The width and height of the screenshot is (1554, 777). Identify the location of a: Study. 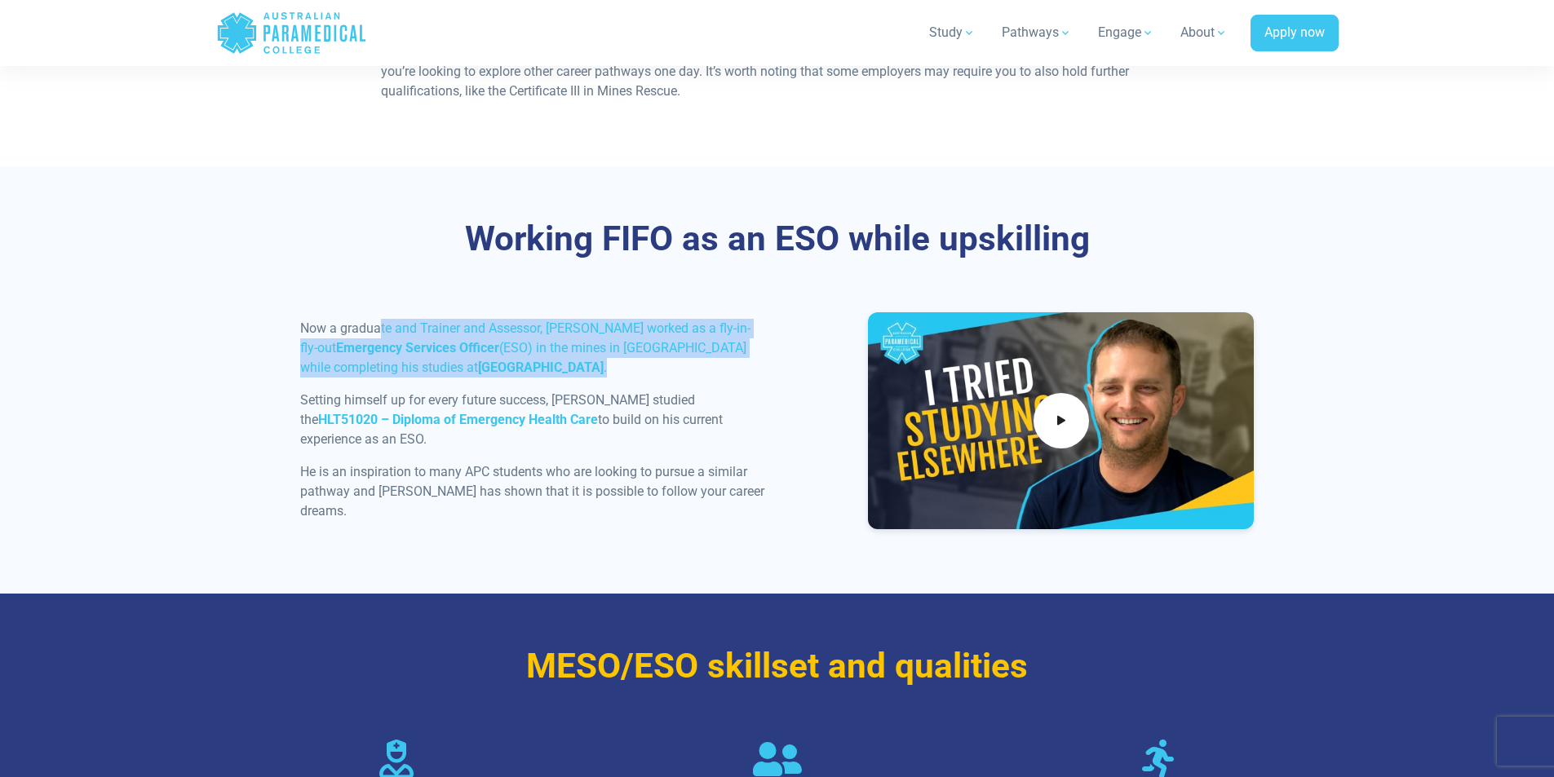
(952, 33).